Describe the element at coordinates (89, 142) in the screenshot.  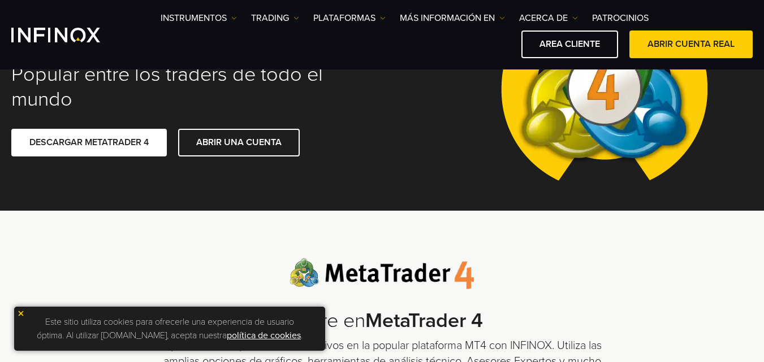
I see `a: DESCARGAR METATRADER 4` at that location.